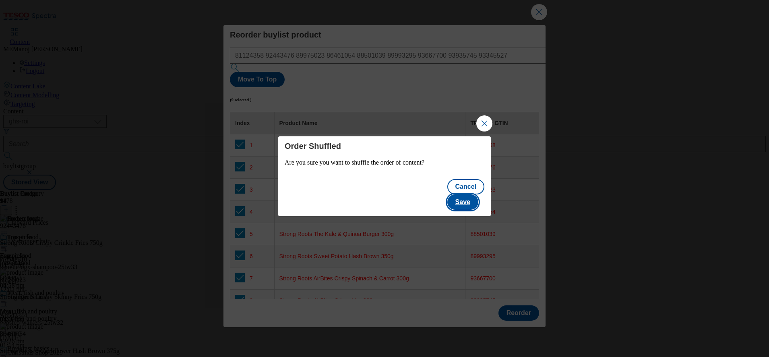 This screenshot has height=357, width=769. I want to click on p: Are you sure you want to shuffle the order of content?, so click(385, 162).